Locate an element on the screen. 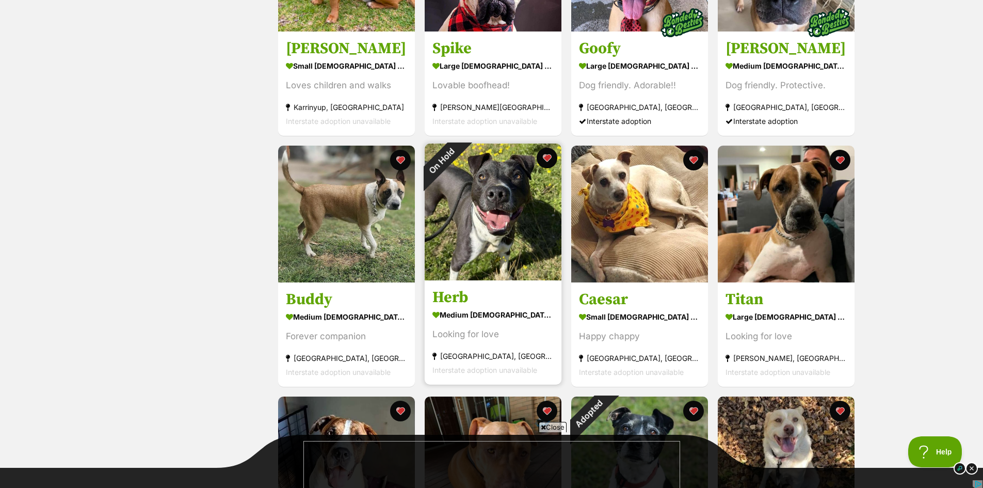  div: Lovable boofhead! is located at coordinates (493, 85).